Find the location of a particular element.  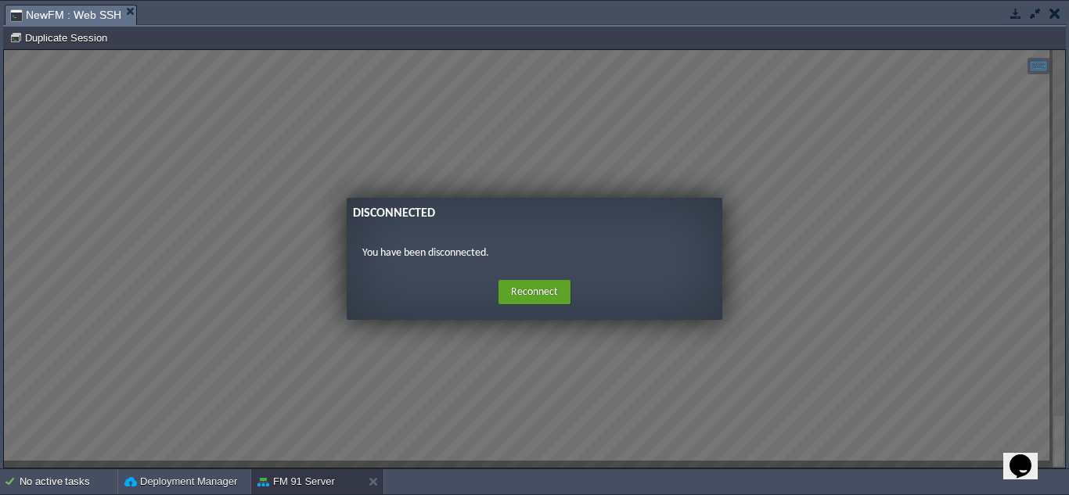

button: Duplicate Session is located at coordinates (60, 38).